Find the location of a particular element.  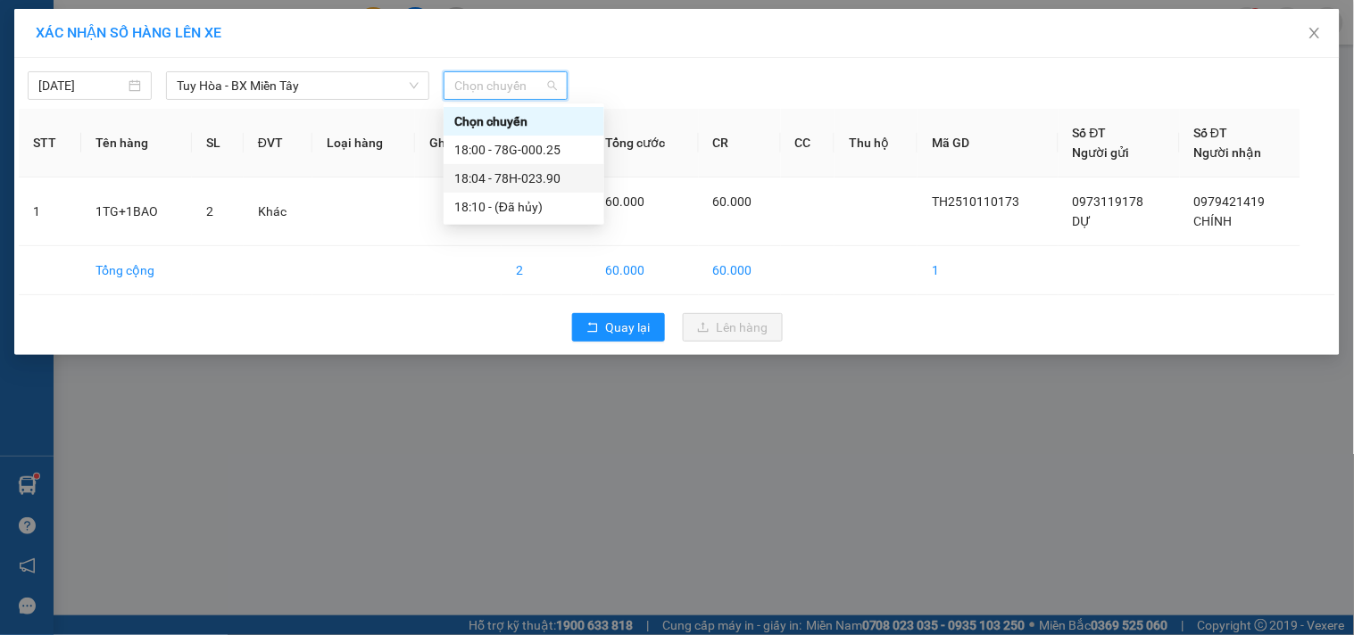

th: CC is located at coordinates (808, 143).